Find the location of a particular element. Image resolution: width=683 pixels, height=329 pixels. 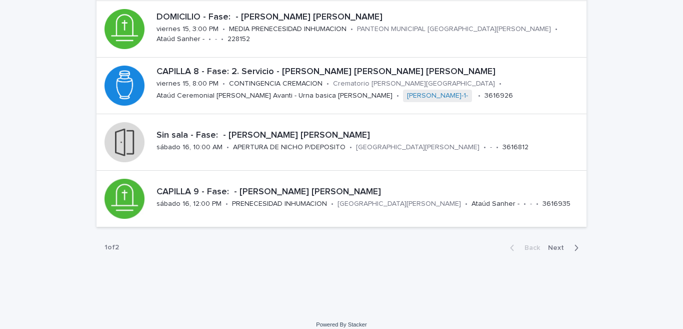

p: CONTINGENCIA CREMACION is located at coordinates (276, 84).